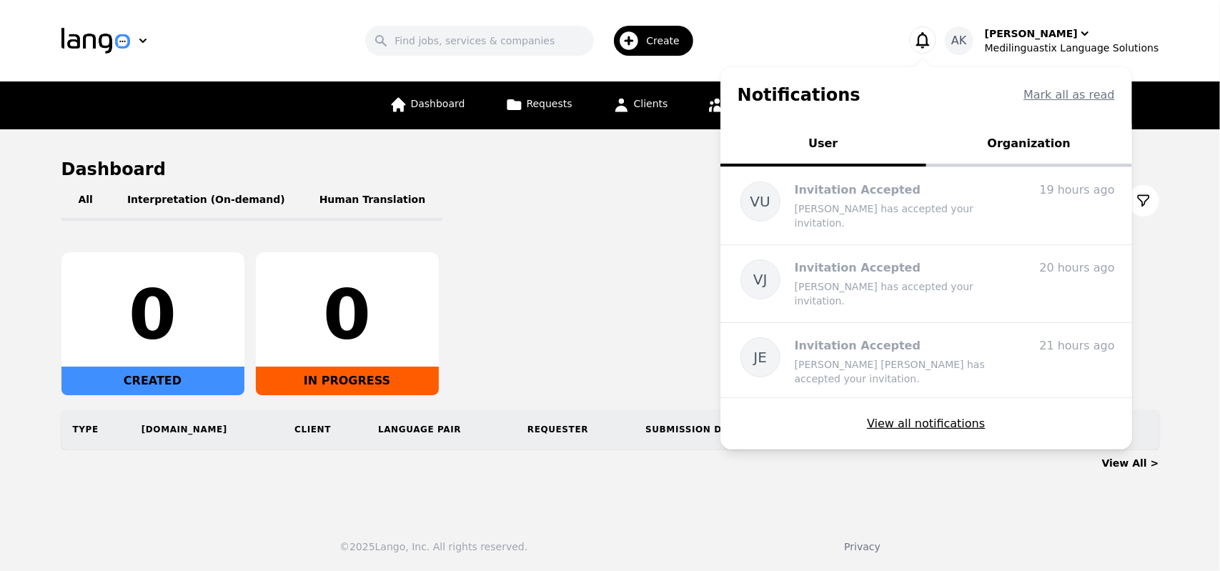  What do you see at coordinates (1131, 463) in the screenshot?
I see `a: View All >` at bounding box center [1131, 463].